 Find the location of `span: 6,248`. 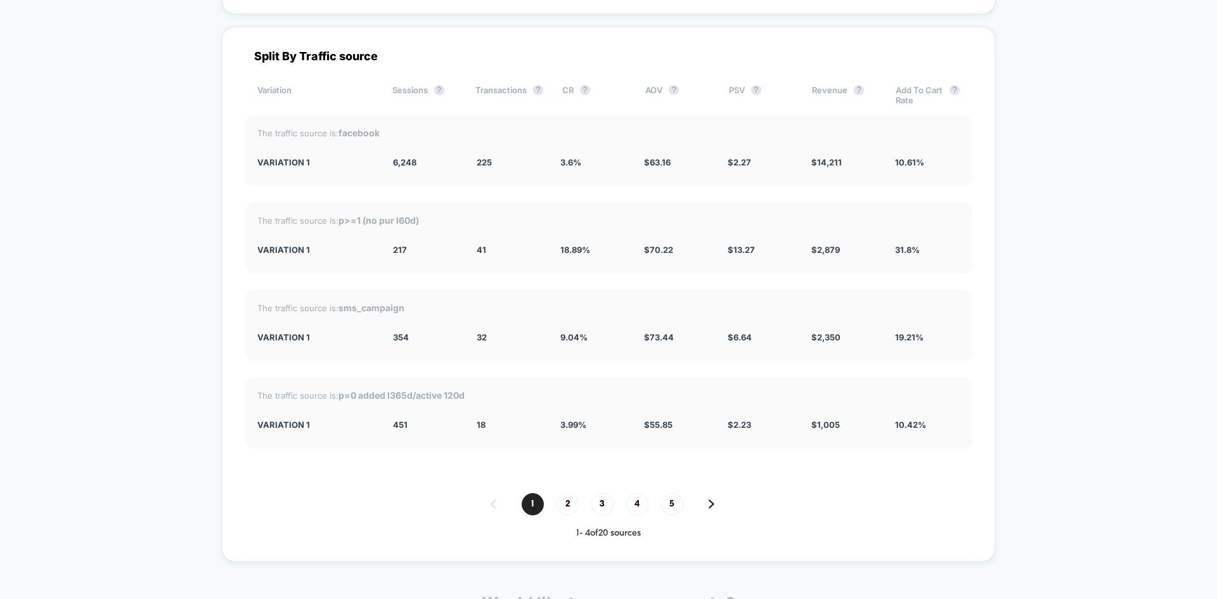

span: 6,248 is located at coordinates (404, 162).